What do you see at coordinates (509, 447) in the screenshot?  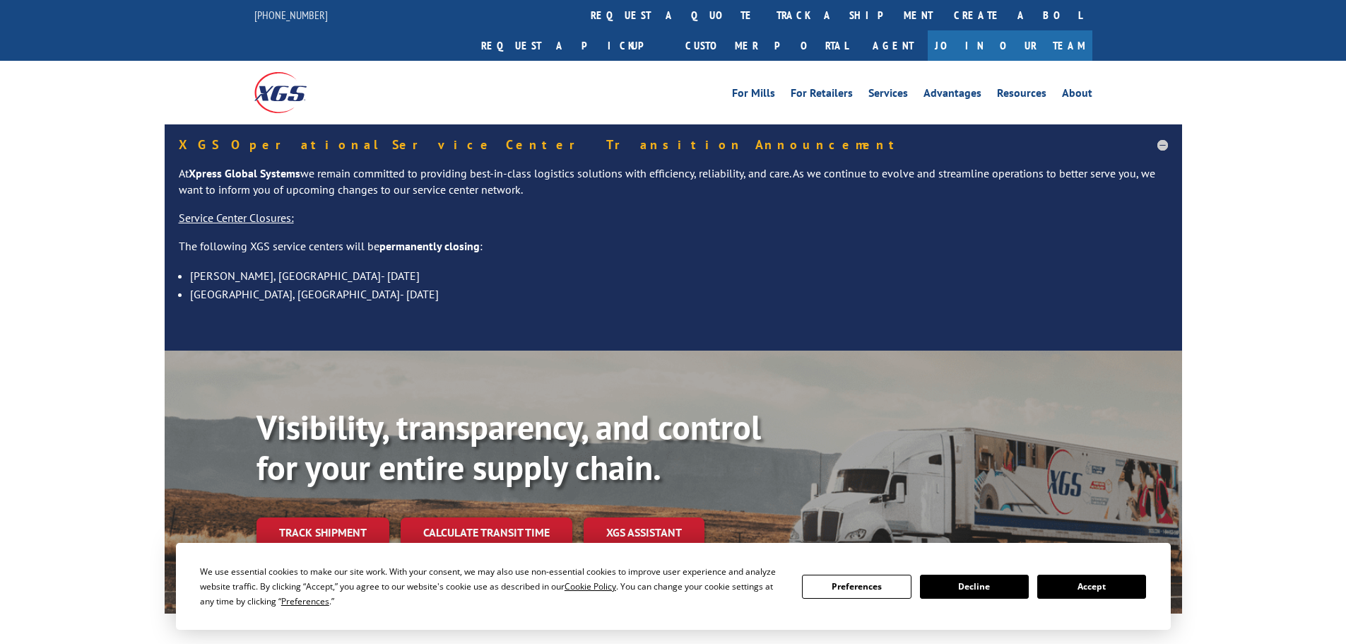 I see `b: Visibility, transparency, and control for your entire supply chain.` at bounding box center [509, 447].